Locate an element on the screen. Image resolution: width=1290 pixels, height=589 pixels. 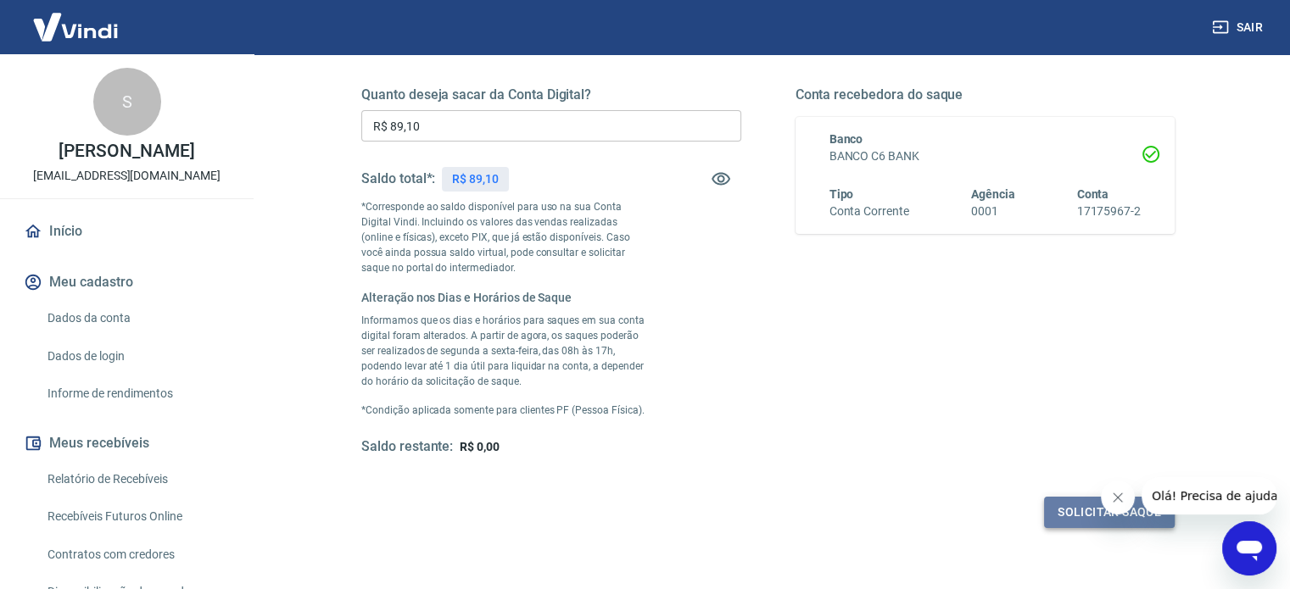
span: Agência is located at coordinates (993, 194).